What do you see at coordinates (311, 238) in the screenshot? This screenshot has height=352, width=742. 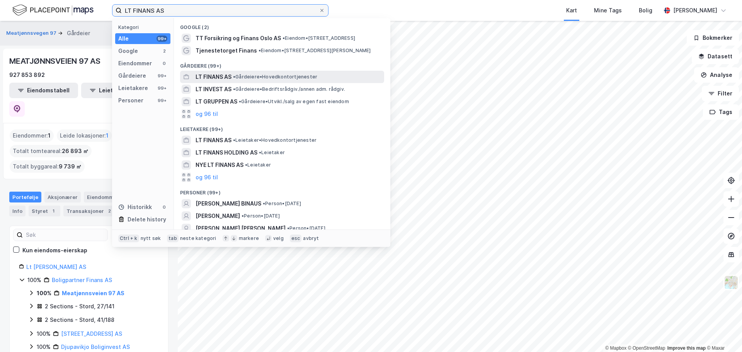 I see `div: avbryt` at bounding box center [311, 238].